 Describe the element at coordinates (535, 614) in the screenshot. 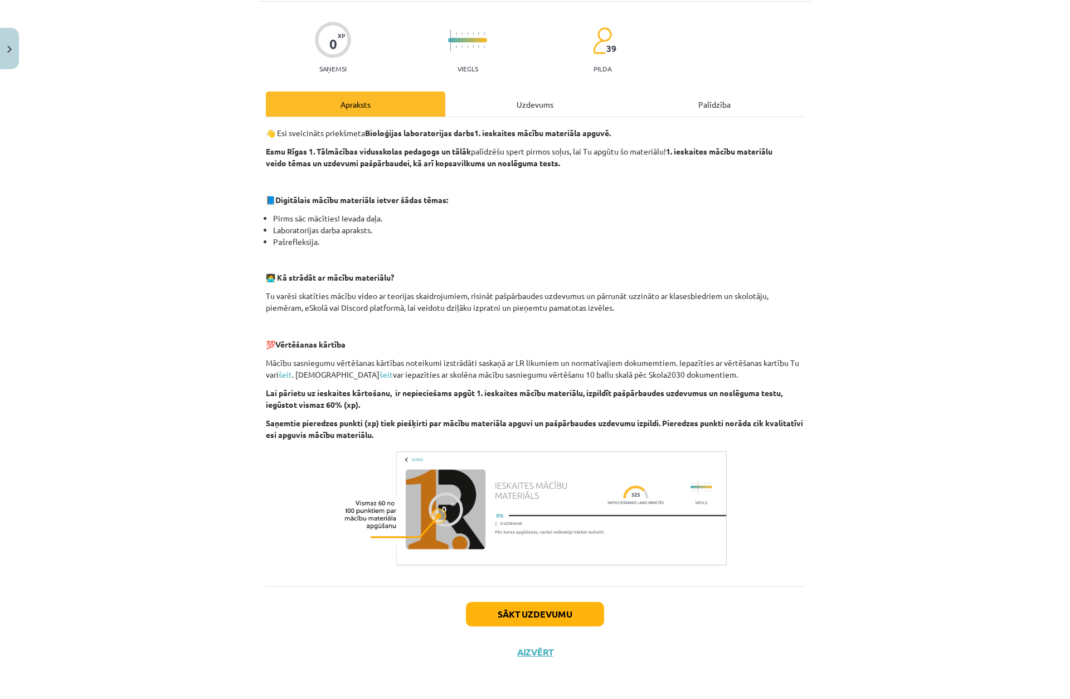

I see `button: Sākt uzdevumu` at that location.